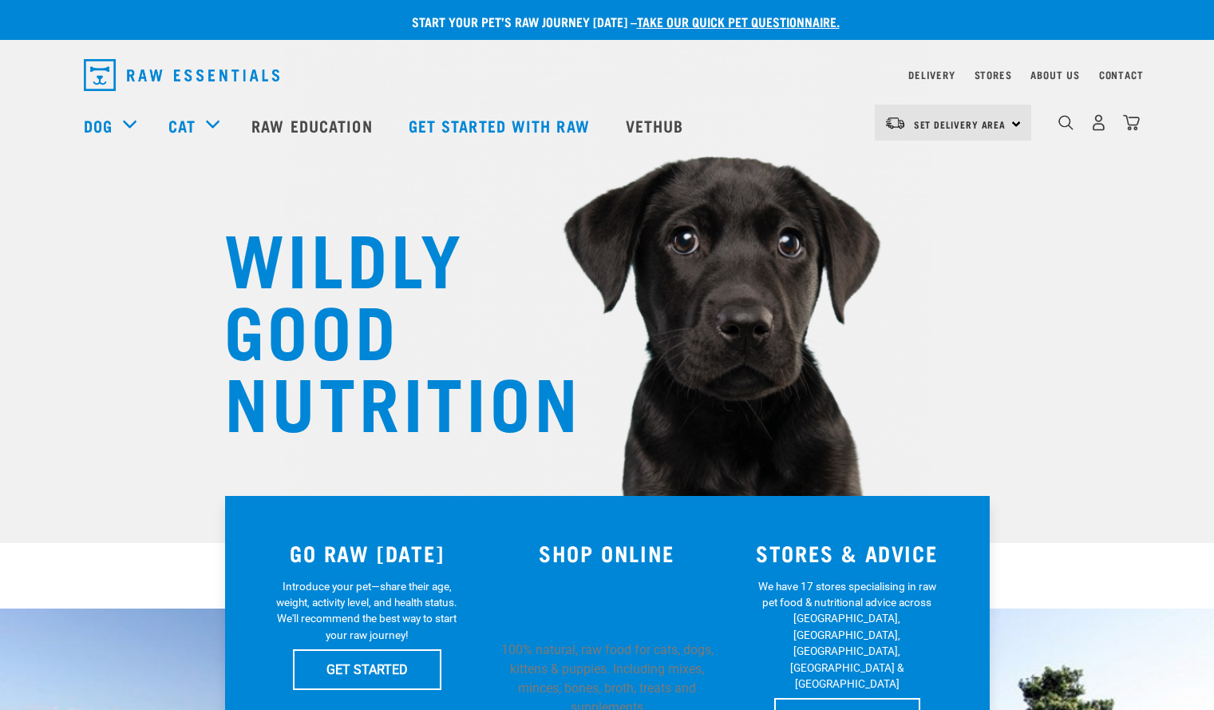 The height and width of the screenshot is (710, 1214). What do you see at coordinates (314, 125) in the screenshot?
I see `a: Raw Education` at bounding box center [314, 125].